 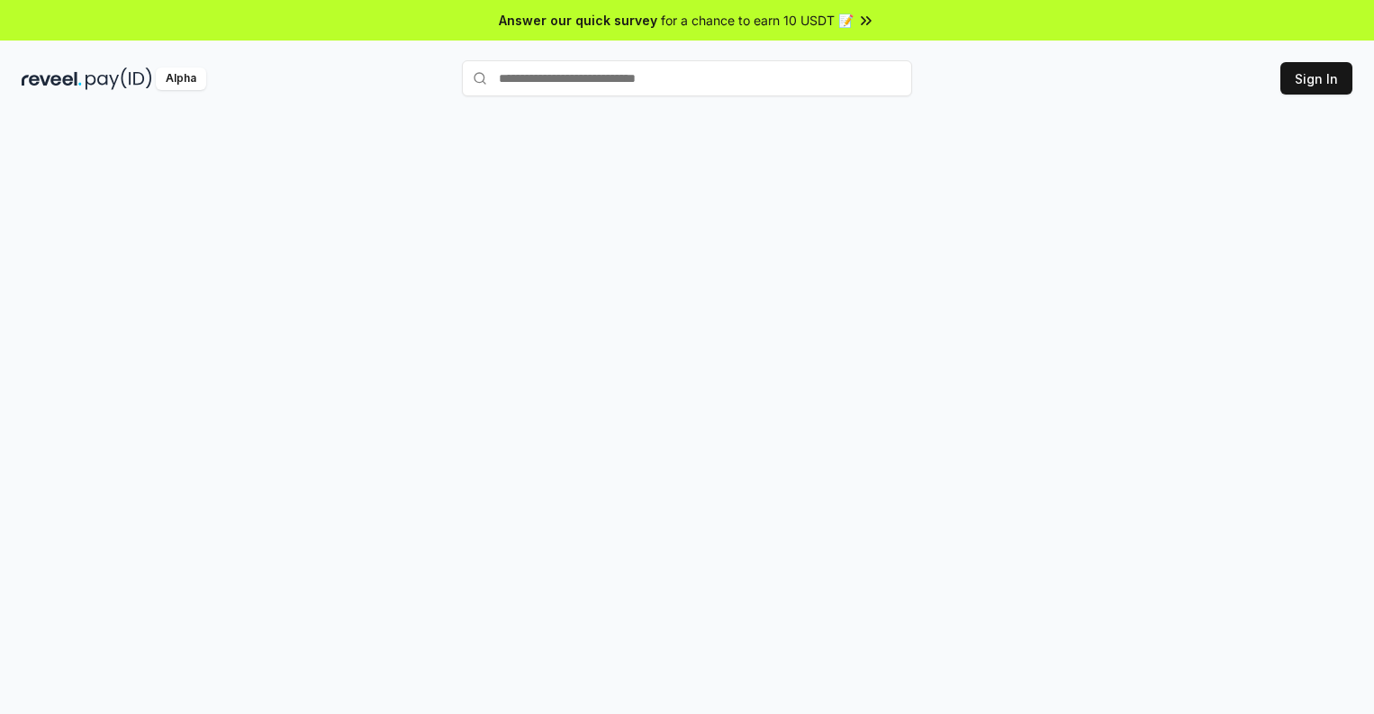 I want to click on span: Answer our quick survey, so click(x=578, y=20).